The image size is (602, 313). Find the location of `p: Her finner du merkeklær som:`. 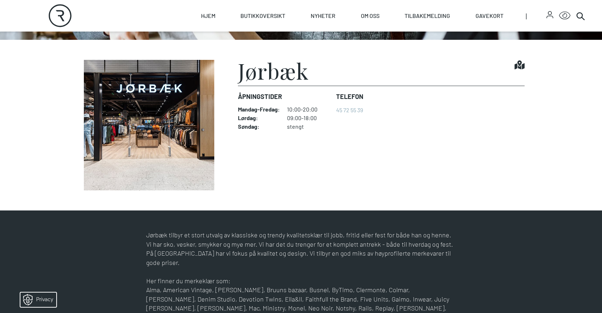

p: Her finner du merkeklær som: is located at coordinates (301, 281).